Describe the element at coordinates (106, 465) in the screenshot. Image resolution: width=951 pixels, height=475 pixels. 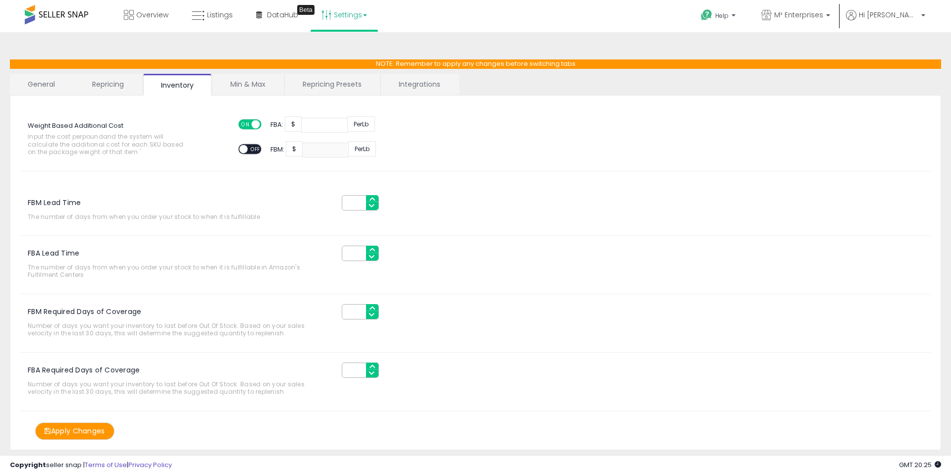
I see `a: Terms of Use` at that location.